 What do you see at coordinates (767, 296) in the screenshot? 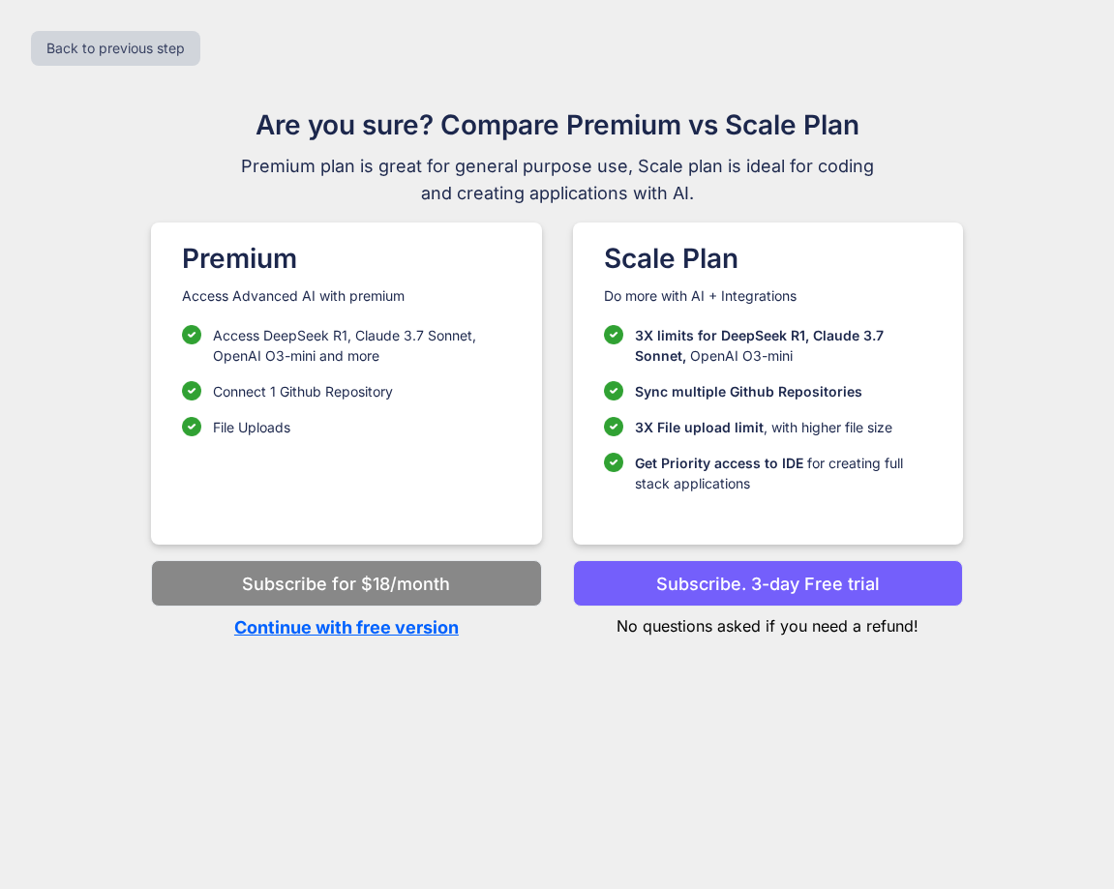
I see `p: Do more with AI + Integrations` at bounding box center [767, 296].